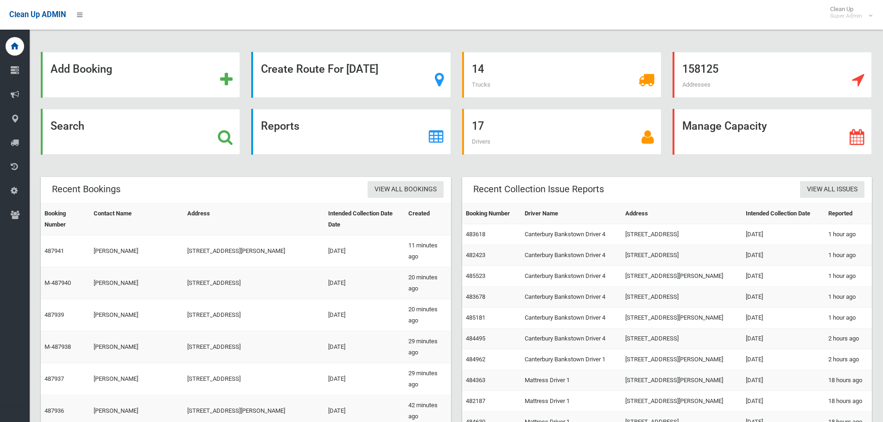 The height and width of the screenshot is (422, 883). What do you see at coordinates (475, 255) in the screenshot?
I see `a: 482423` at bounding box center [475, 255].